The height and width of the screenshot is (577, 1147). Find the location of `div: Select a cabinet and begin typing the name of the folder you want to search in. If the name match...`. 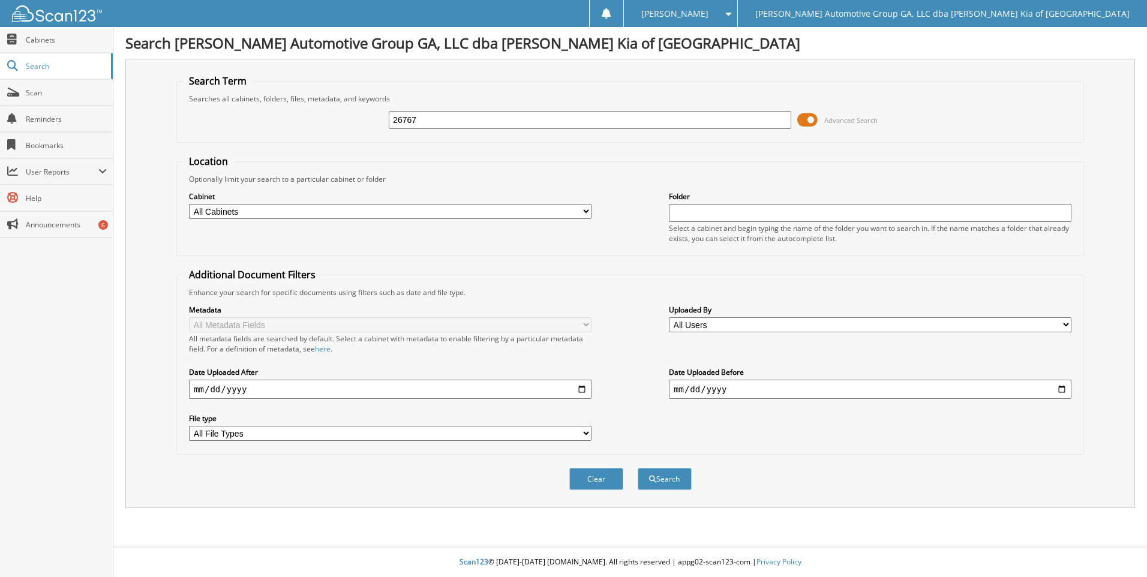

div: Select a cabinet and begin typing the name of the folder you want to search in. If the name match... is located at coordinates (870, 233).